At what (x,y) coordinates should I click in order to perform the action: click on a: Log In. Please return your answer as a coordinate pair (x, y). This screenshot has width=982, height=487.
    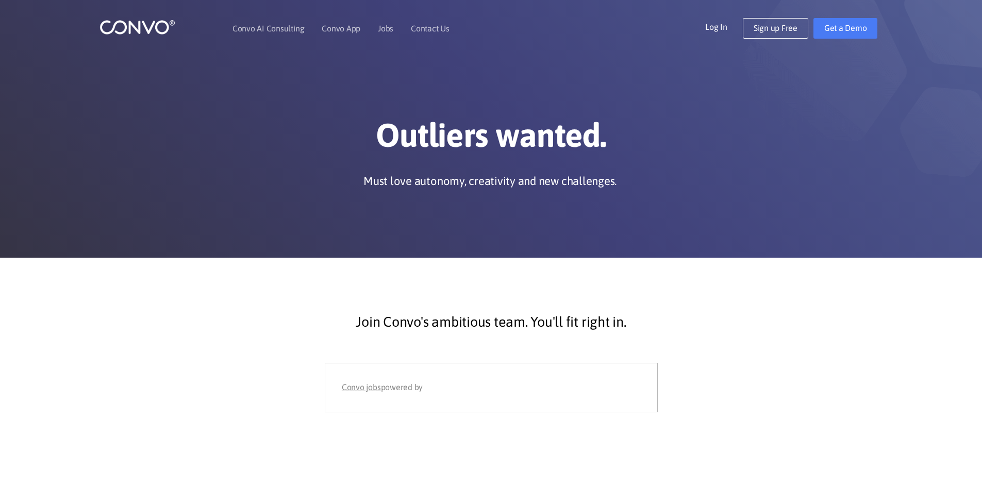
    Looking at the image, I should click on (724, 26).